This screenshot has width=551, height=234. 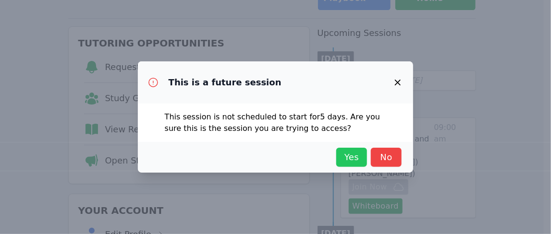 What do you see at coordinates (351, 157) in the screenshot?
I see `button: Yes` at bounding box center [351, 157].